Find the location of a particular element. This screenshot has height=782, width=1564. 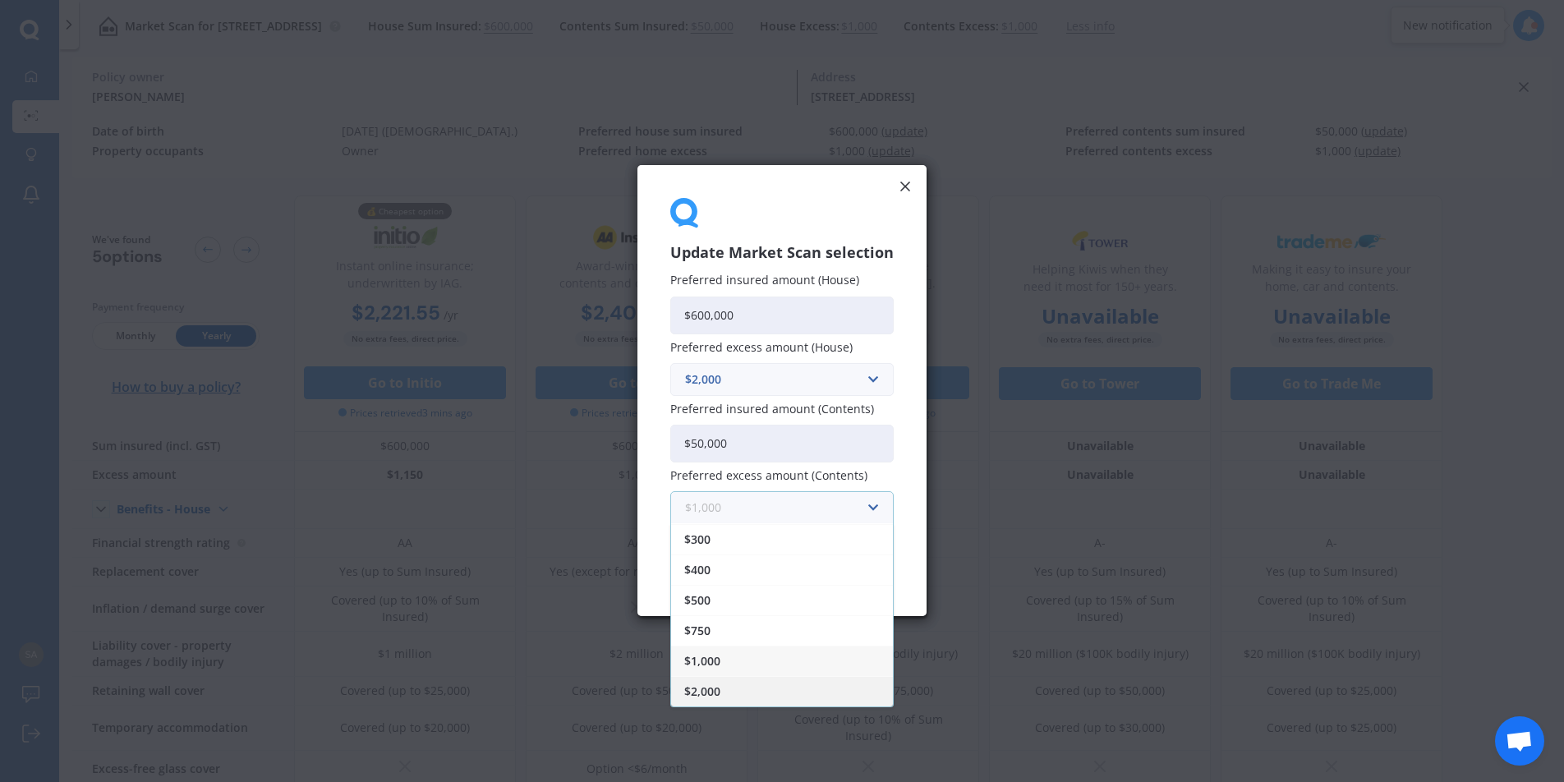

div: $2,000 is located at coordinates (772, 379).